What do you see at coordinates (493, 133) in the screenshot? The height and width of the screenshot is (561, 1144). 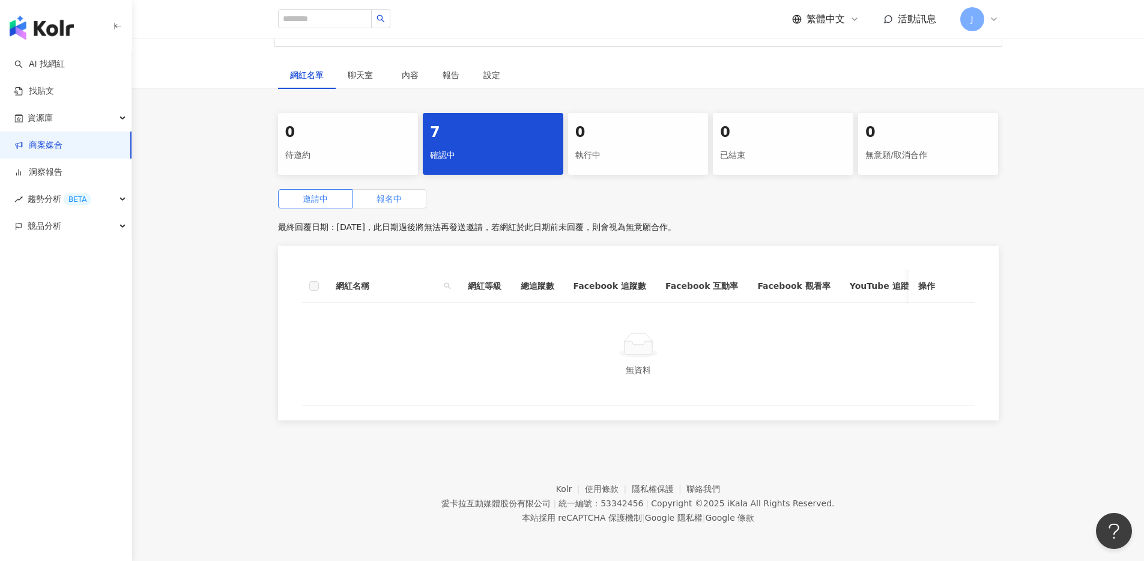 I see `div: 7` at bounding box center [493, 133].